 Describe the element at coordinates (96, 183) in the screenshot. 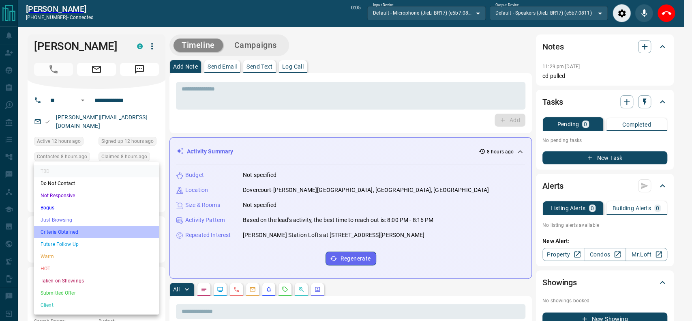

I see `li: Do Not Contact` at that location.